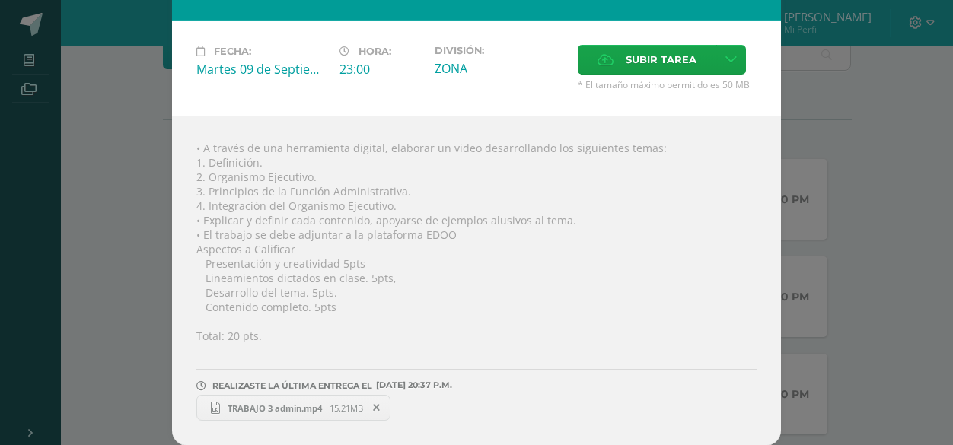 The width and height of the screenshot is (953, 445). Describe the element at coordinates (667, 84) in the screenshot. I see `span: * El tamaño máximo permitido es 50 MB` at that location.